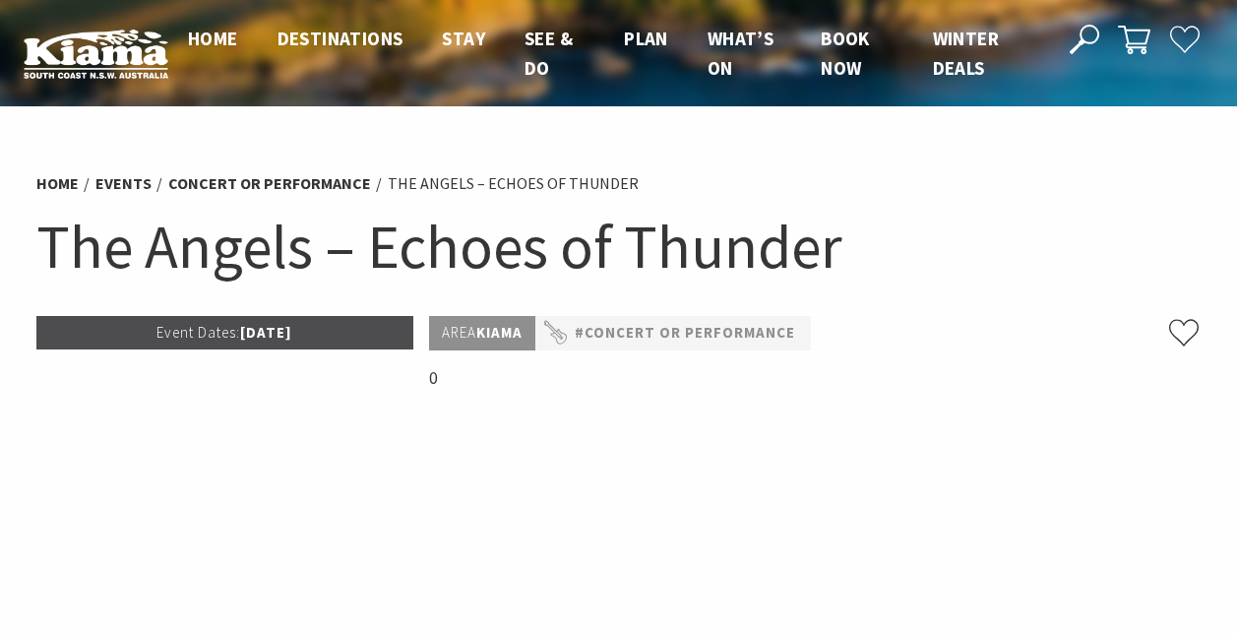 This screenshot has width=1237, height=634. What do you see at coordinates (463, 39) in the screenshot?
I see `a: Stay` at bounding box center [463, 39].